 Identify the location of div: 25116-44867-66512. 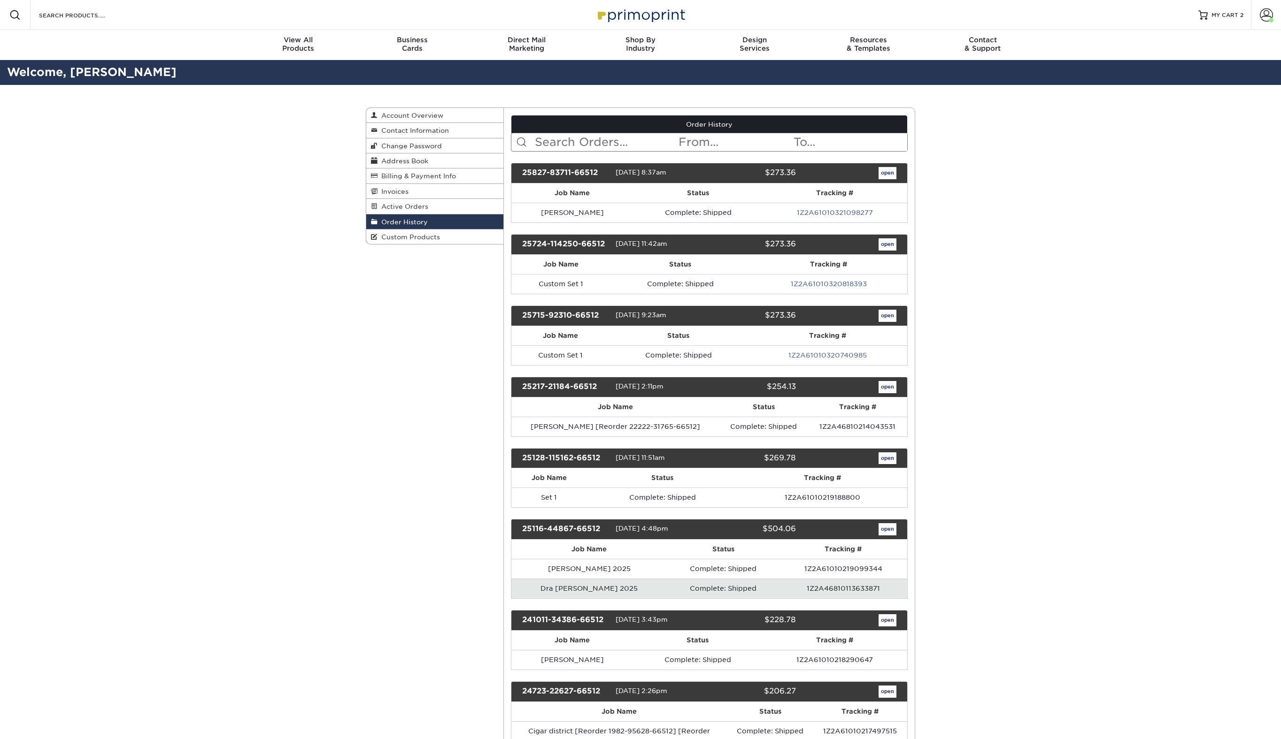
(565, 530).